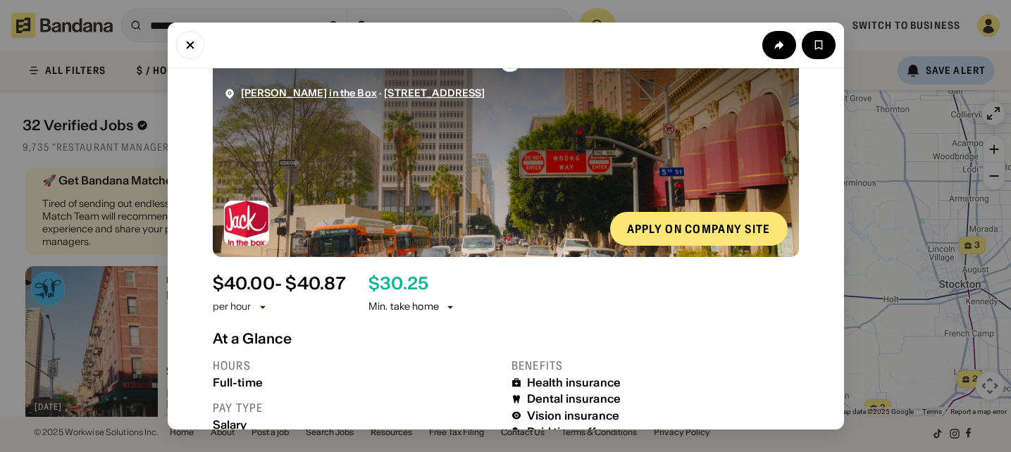  Describe the element at coordinates (699, 229) in the screenshot. I see `div: Apply on company site` at that location.